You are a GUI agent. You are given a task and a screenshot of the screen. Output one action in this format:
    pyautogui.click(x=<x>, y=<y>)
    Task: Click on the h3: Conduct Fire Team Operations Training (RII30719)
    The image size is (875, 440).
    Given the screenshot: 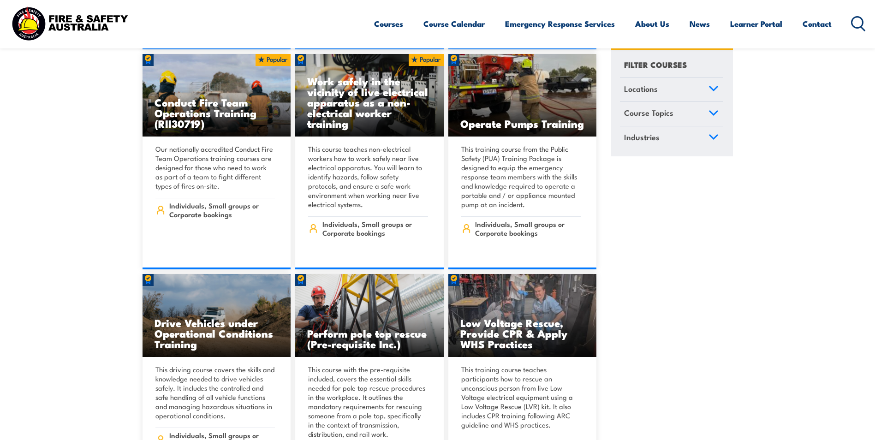 What is the action you would take?
    pyautogui.click(x=217, y=113)
    